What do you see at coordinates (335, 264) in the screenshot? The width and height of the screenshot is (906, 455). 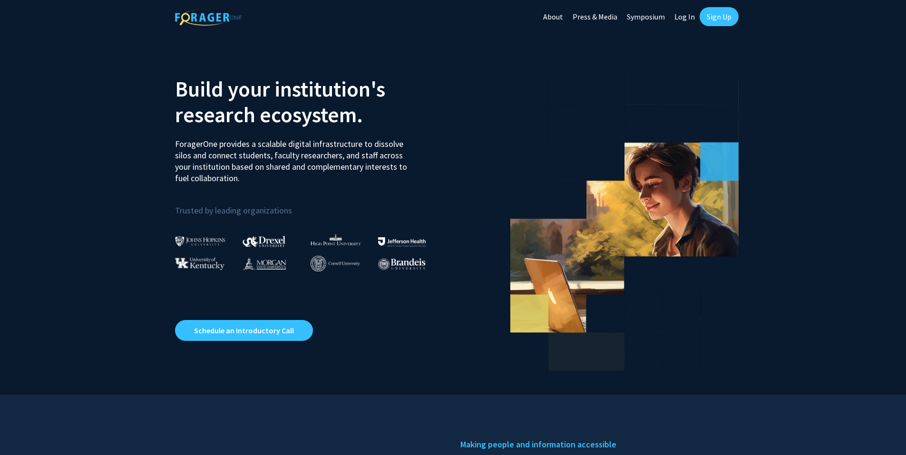 I see `img: Cornell University` at bounding box center [335, 264].